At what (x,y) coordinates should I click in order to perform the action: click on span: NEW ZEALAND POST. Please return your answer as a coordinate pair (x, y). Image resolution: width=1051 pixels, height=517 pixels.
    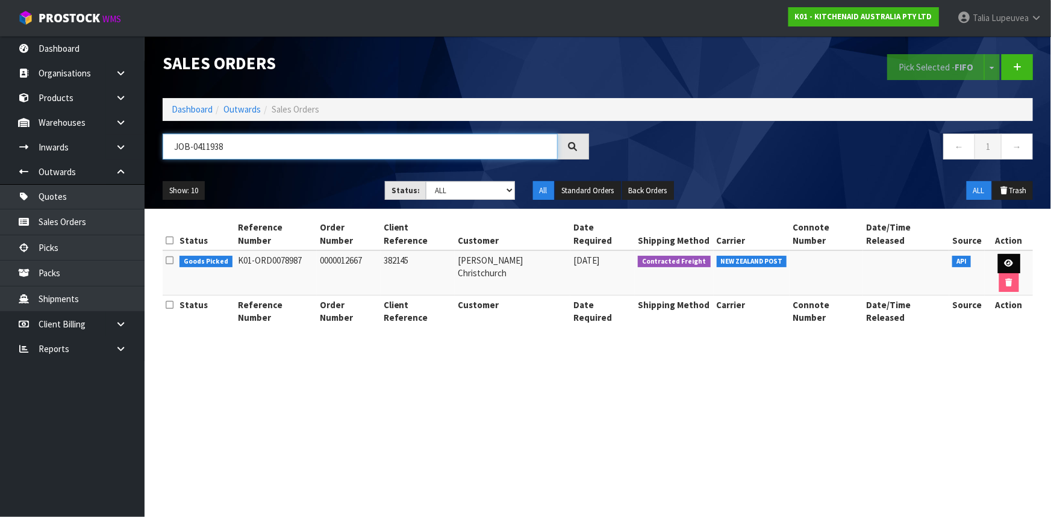
    Looking at the image, I should click on (751, 262).